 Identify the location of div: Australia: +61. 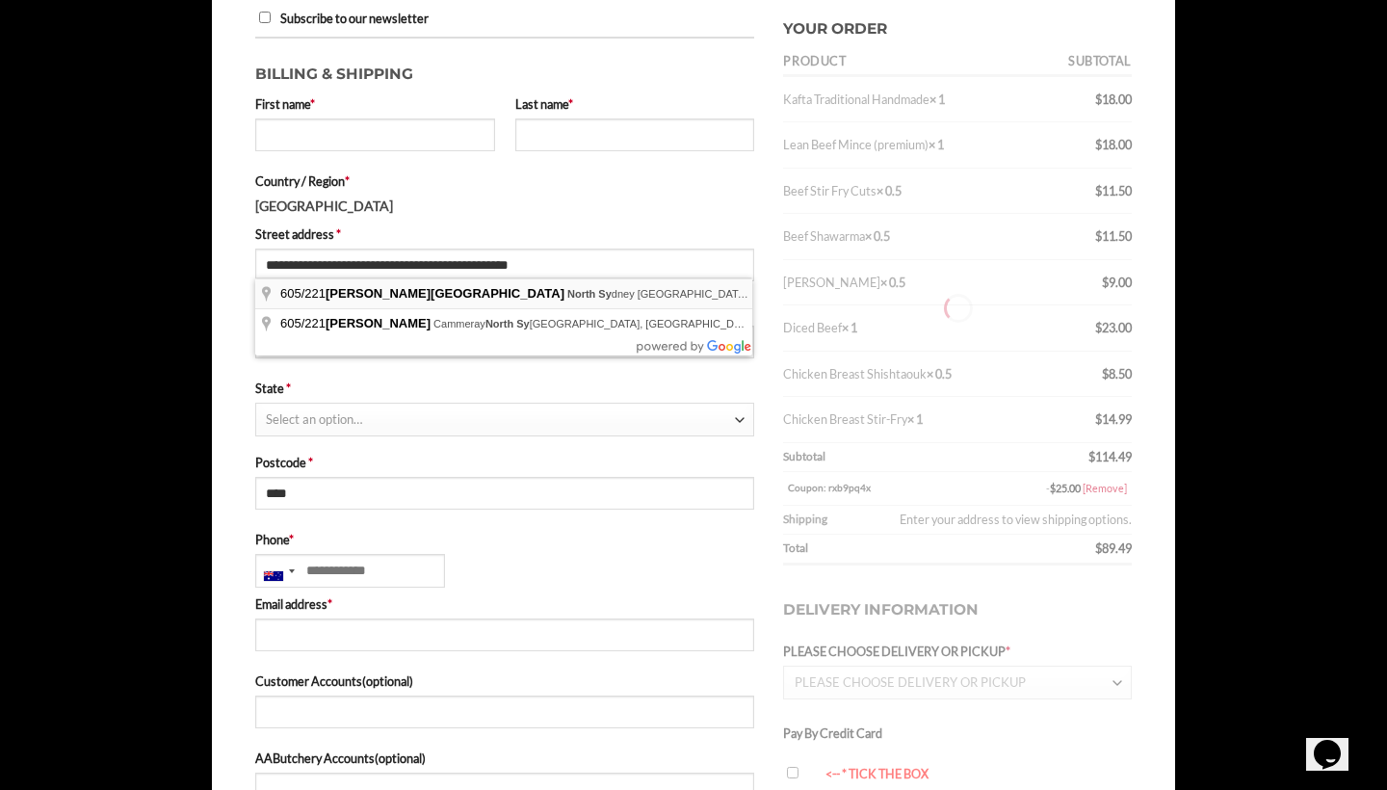
(278, 570).